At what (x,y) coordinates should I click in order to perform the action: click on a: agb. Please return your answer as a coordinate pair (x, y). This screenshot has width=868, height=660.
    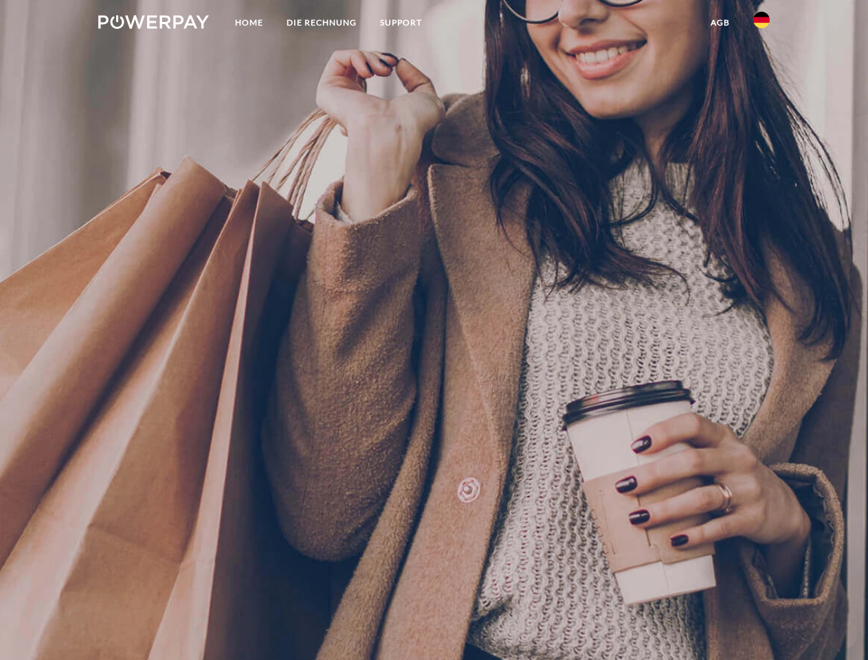
    Looking at the image, I should click on (721, 23).